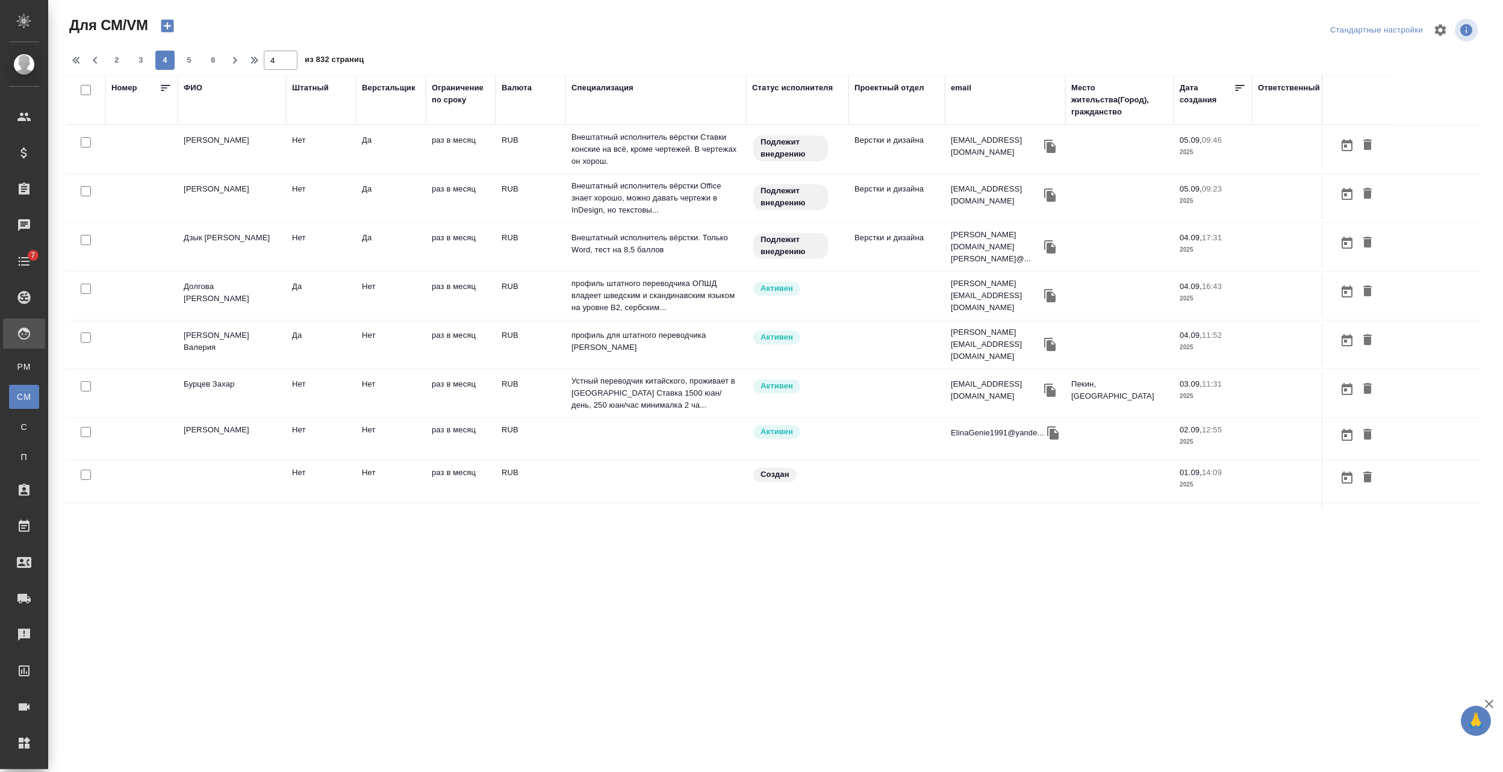 This screenshot has height=772, width=1503. Describe the element at coordinates (141, 60) in the screenshot. I see `button: 3` at that location.